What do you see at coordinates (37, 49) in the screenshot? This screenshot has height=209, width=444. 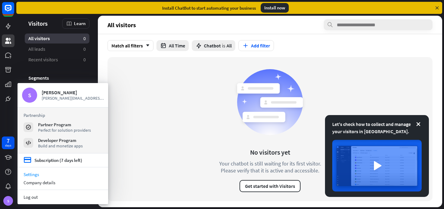 I see `span: All leads` at bounding box center [37, 49].